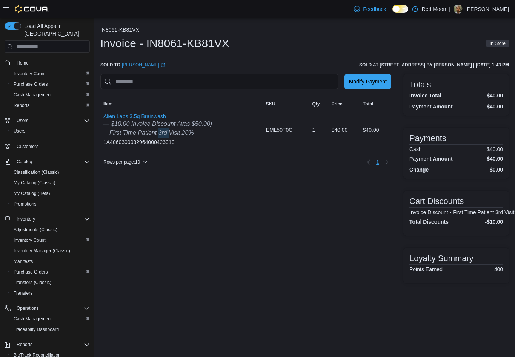 Image resolution: width=515 pixels, height=357 pixels. I want to click on a: Transfers (Classic), so click(32, 282).